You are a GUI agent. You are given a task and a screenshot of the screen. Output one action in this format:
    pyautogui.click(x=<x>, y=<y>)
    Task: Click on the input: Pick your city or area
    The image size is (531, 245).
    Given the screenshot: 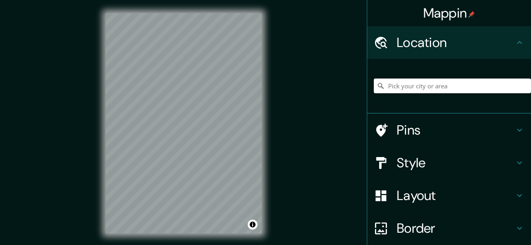 What is the action you would take?
    pyautogui.click(x=453, y=86)
    